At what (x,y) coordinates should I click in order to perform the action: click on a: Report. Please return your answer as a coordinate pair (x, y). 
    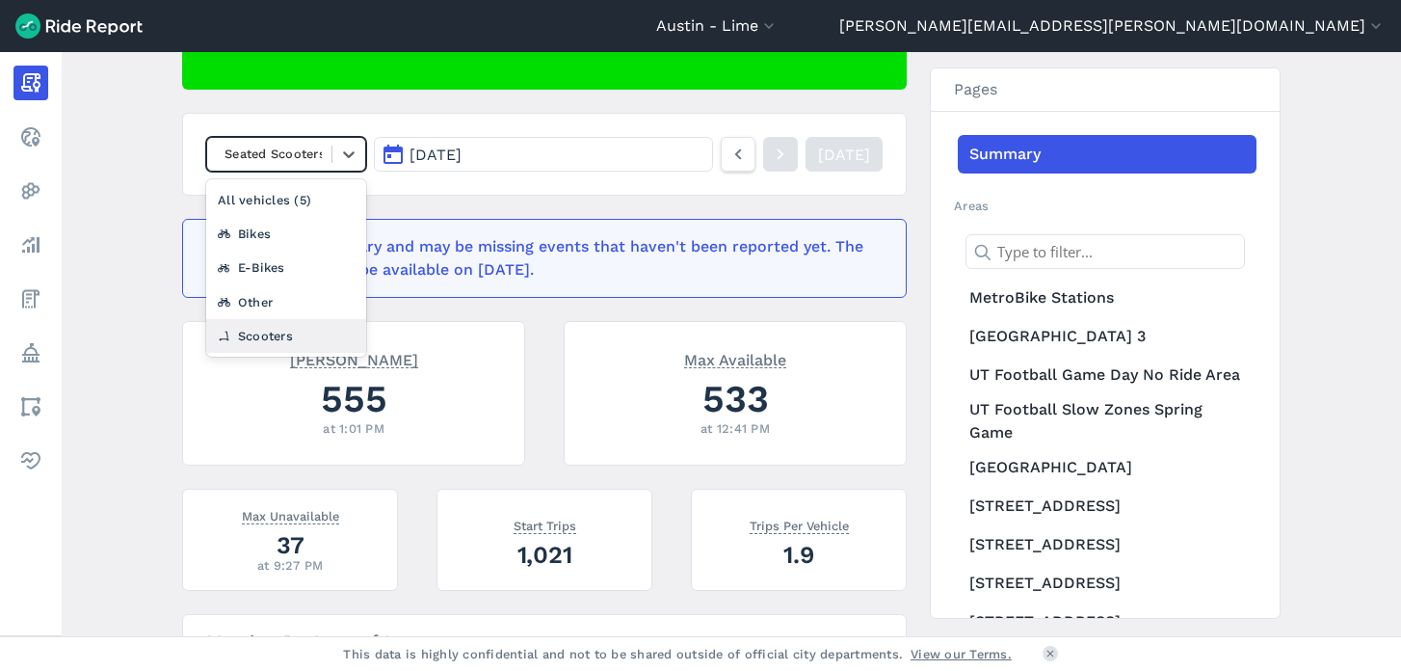
    Looking at the image, I should click on (31, 83).